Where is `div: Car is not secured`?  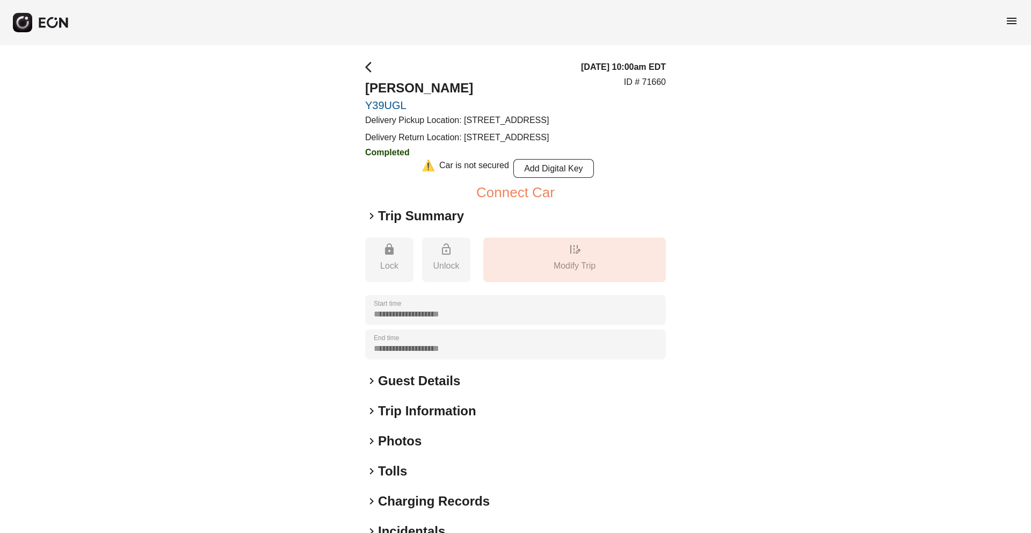 div: Car is not secured is located at coordinates (474, 168).